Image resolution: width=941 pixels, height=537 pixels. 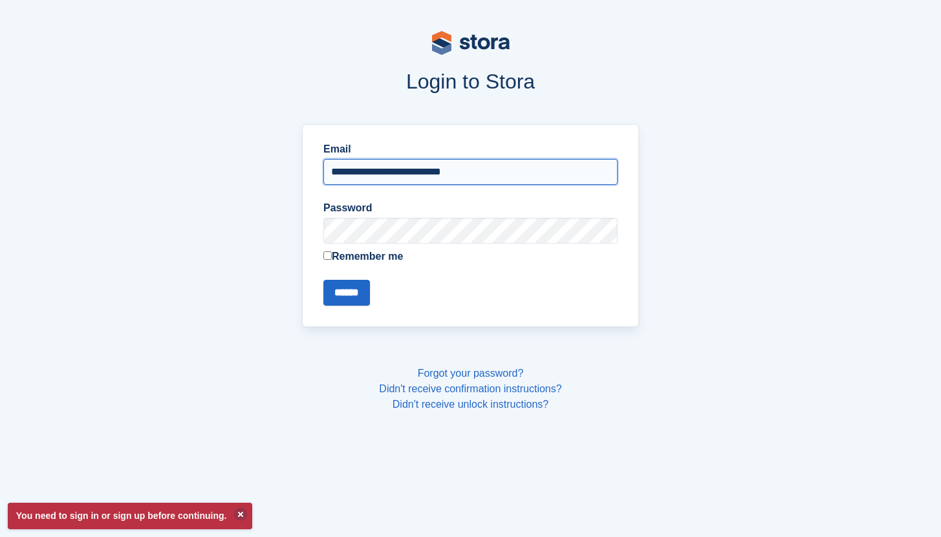 What do you see at coordinates (471, 81) in the screenshot?
I see `h1: Login to Stora` at bounding box center [471, 81].